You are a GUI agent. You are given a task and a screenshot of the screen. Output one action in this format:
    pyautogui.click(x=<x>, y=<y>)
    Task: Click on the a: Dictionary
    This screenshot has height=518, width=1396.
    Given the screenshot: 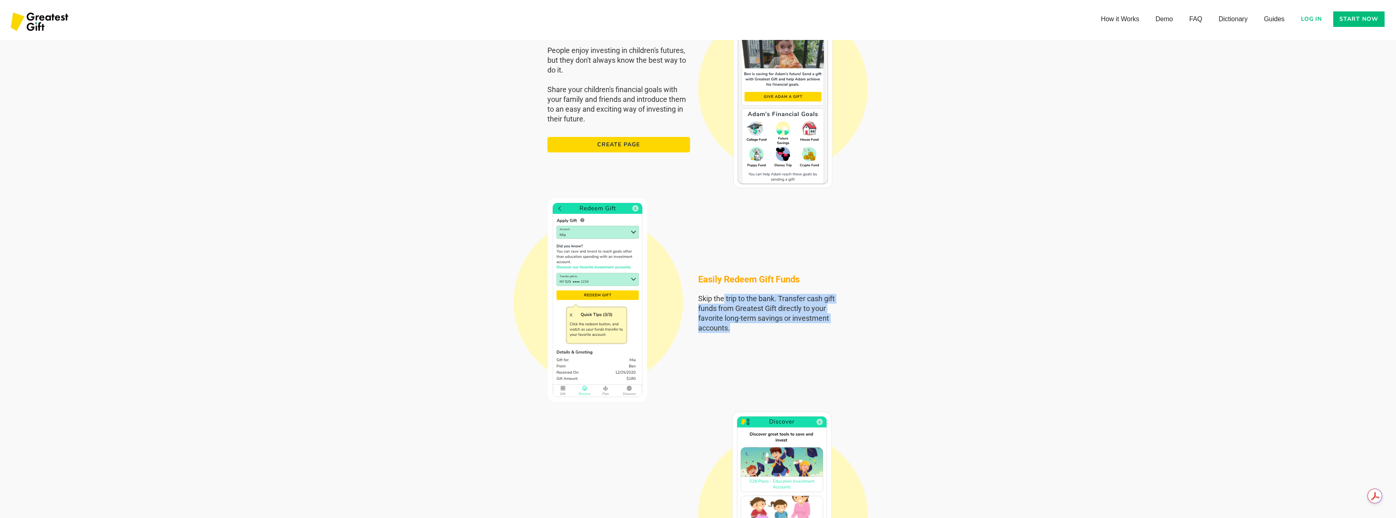 What is the action you would take?
    pyautogui.click(x=1233, y=19)
    